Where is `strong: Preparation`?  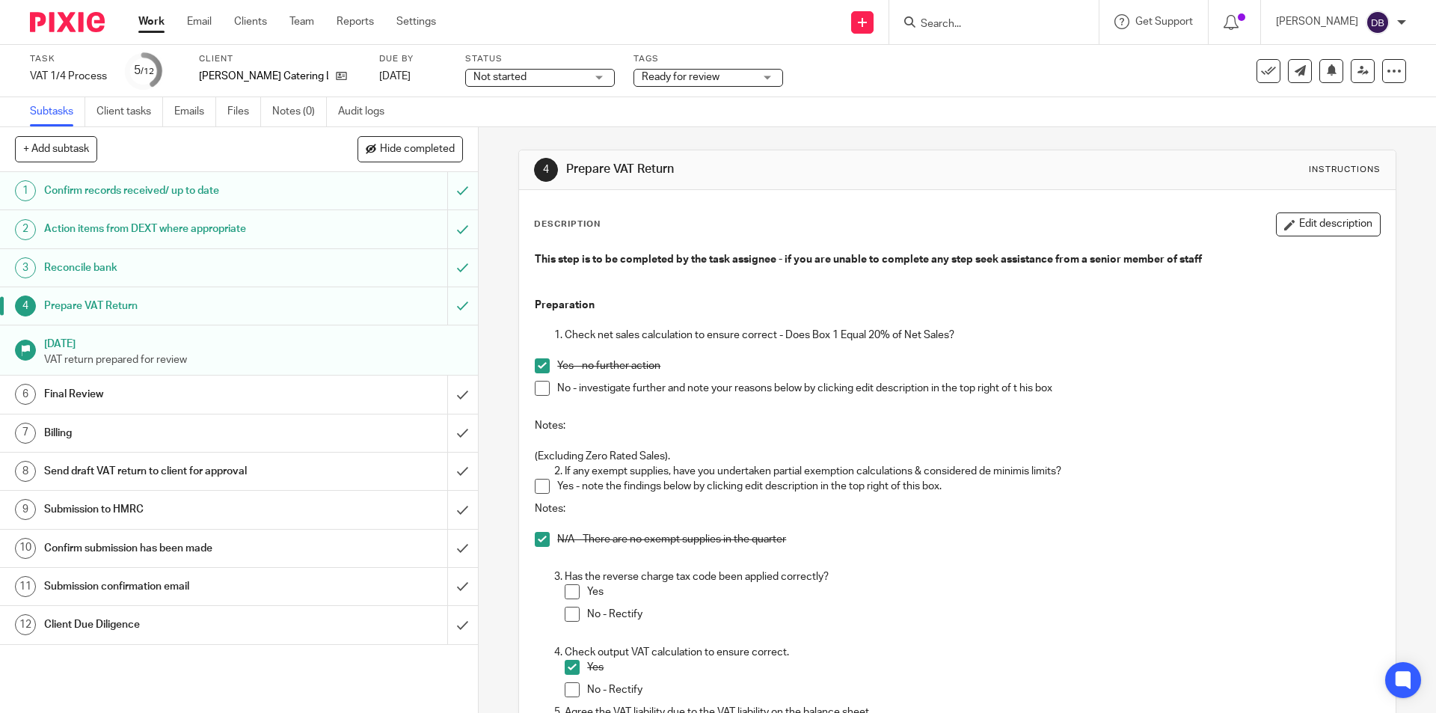 strong: Preparation is located at coordinates (565, 305).